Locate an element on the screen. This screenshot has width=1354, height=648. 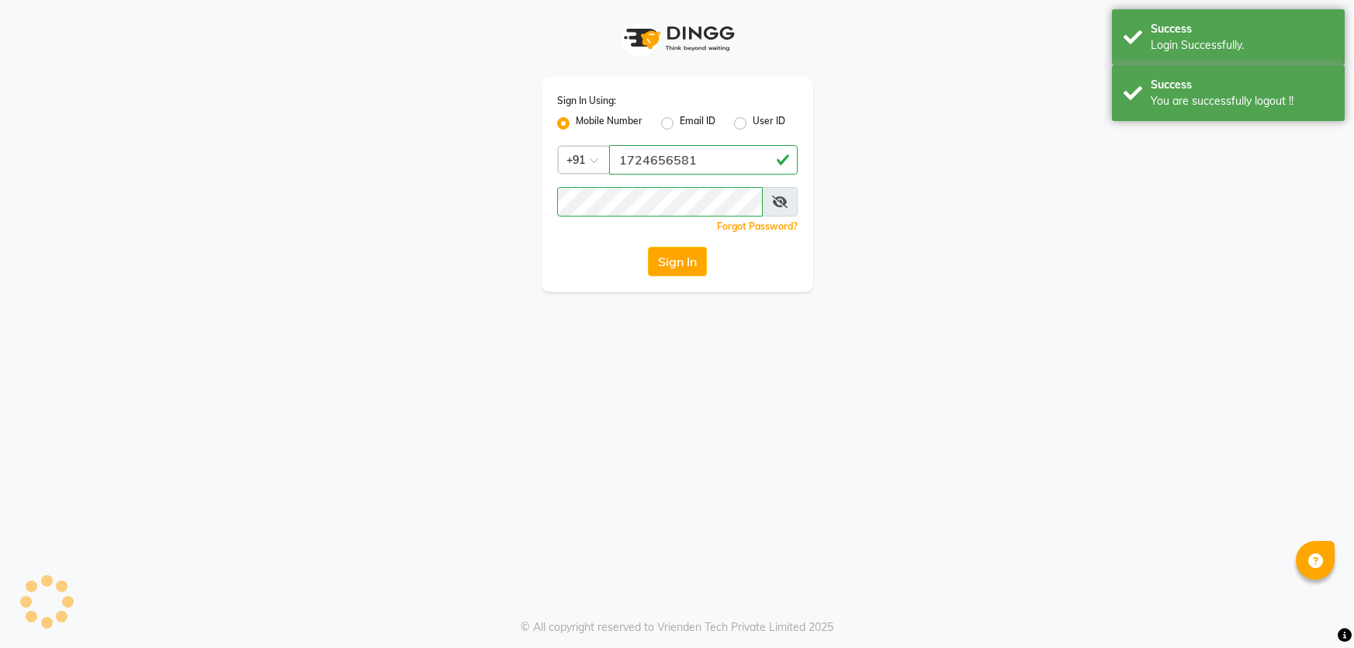
label: Mobile Number is located at coordinates (609, 123).